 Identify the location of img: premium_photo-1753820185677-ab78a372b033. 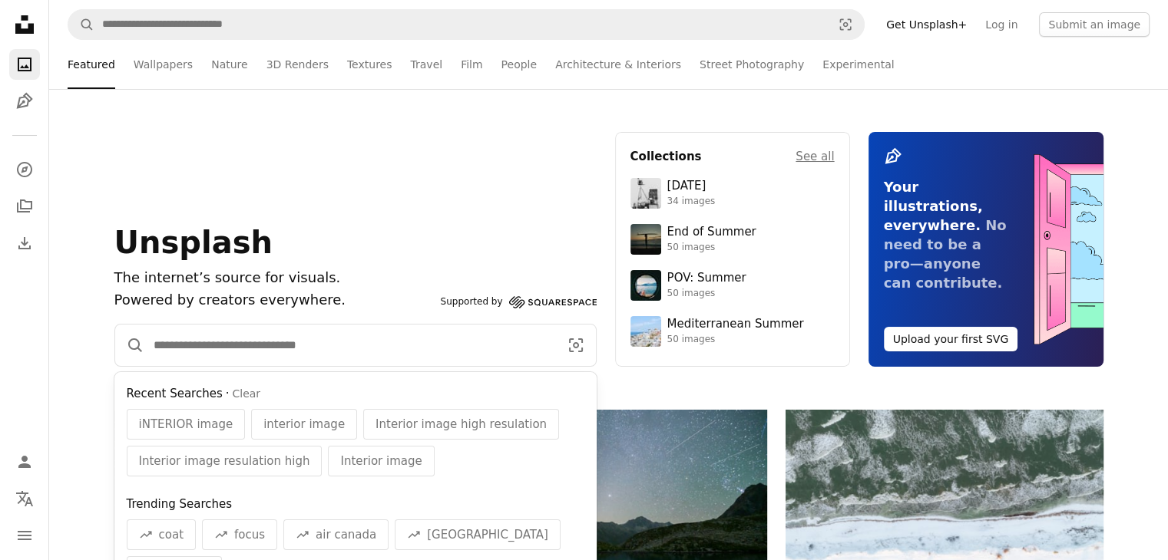
(646, 286).